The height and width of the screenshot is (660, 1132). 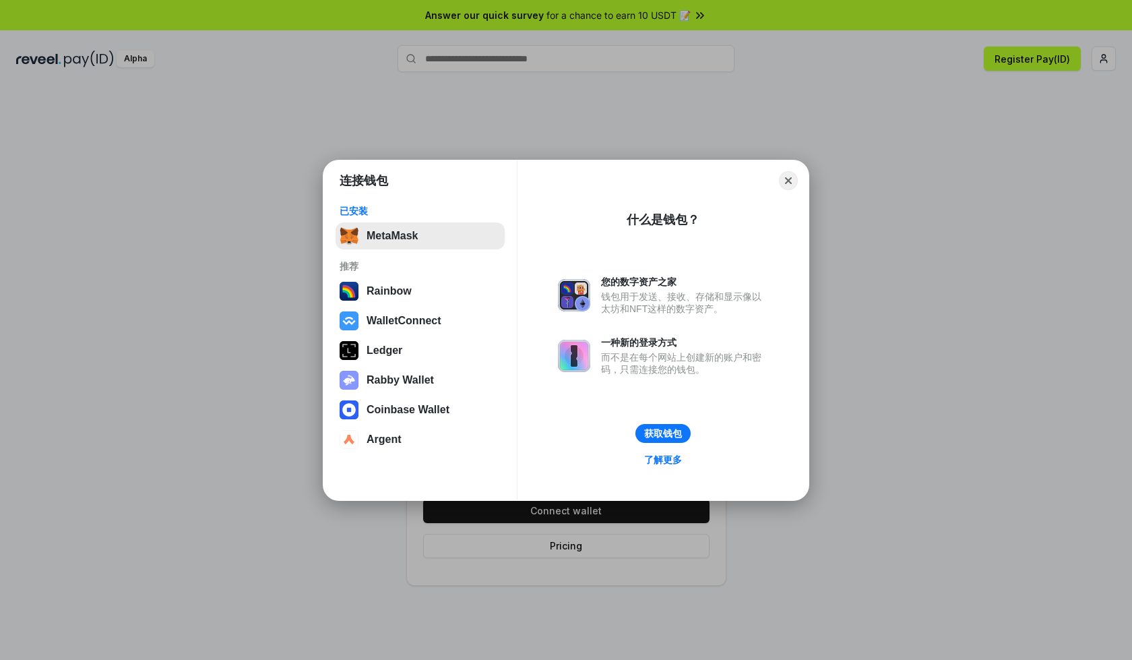 What do you see at coordinates (408, 410) in the screenshot?
I see `div: Coinbase Wallet` at bounding box center [408, 410].